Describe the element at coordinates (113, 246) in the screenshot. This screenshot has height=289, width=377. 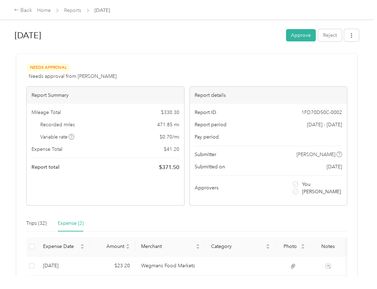
I see `th: Amount` at that location.